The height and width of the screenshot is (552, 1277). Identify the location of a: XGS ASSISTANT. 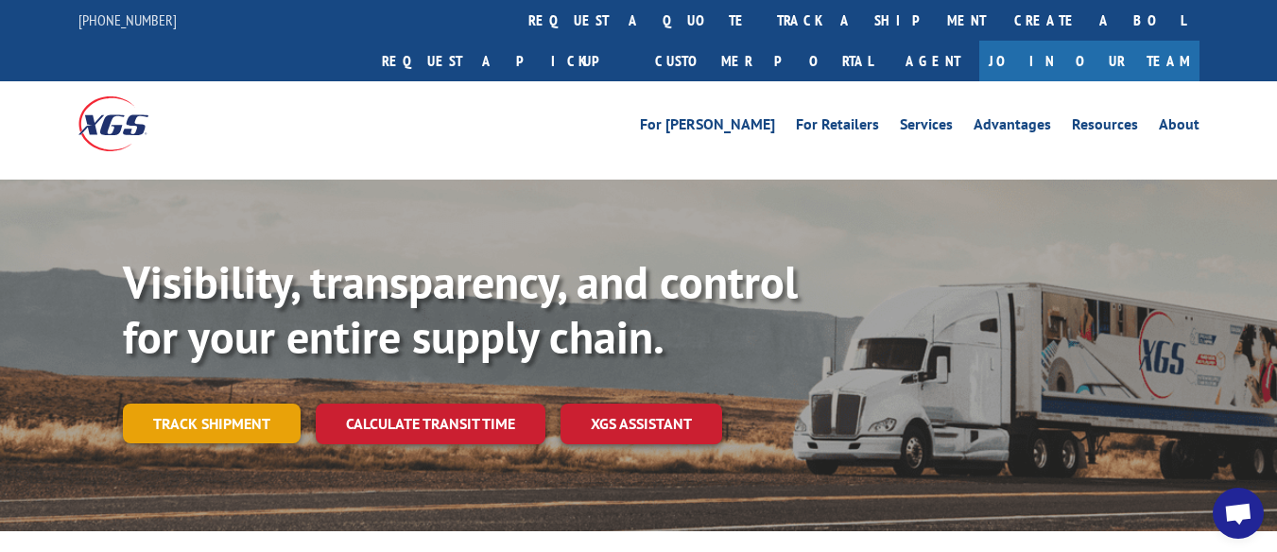
(641, 423).